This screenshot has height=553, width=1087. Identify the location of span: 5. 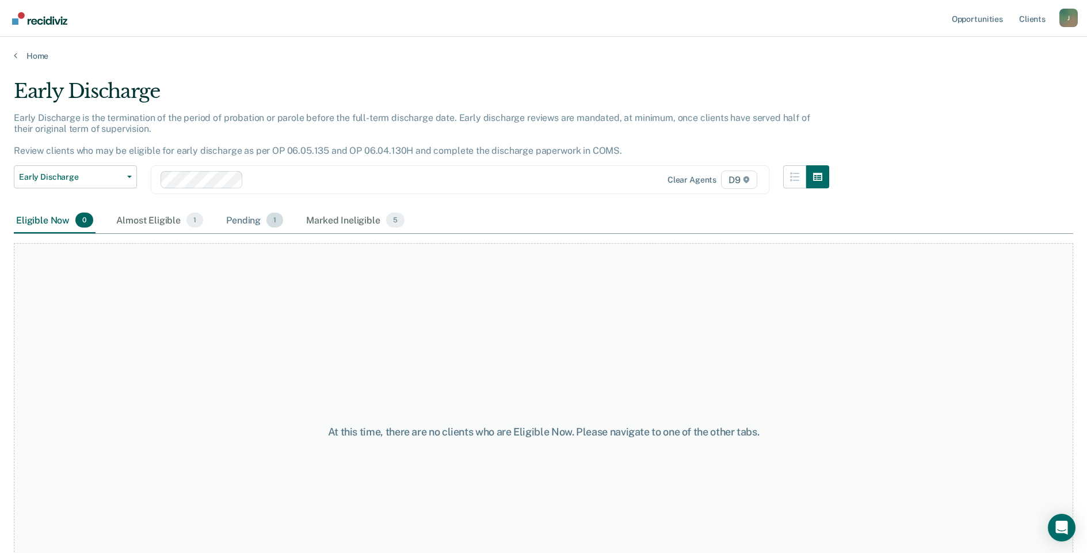
(395, 220).